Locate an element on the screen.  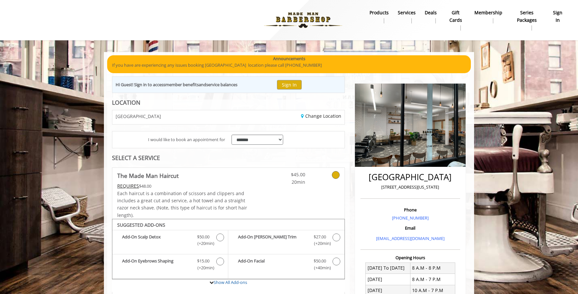
span: This service needs some Advance to be paid before we block your appointment is located at coordinates (128, 186).